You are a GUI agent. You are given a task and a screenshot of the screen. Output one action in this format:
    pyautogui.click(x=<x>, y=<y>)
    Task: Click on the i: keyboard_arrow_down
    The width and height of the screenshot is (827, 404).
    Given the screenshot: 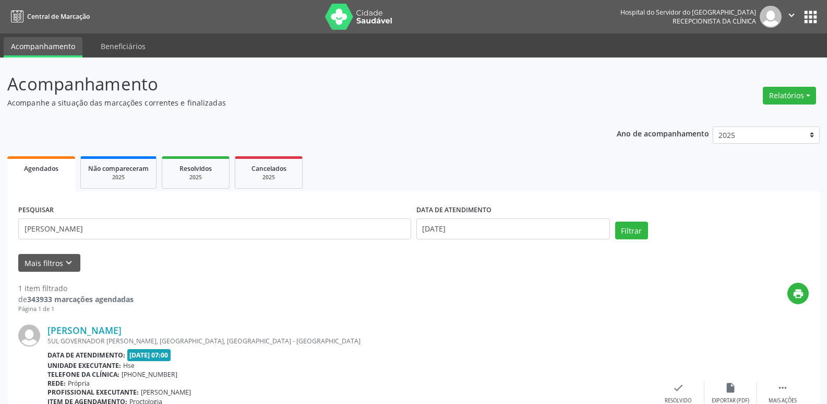 What is the action you would take?
    pyautogui.click(x=69, y=263)
    